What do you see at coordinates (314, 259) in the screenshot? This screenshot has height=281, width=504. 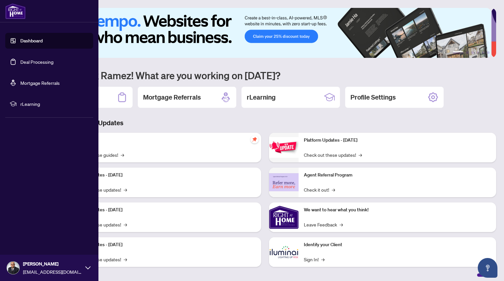 I see `a: Sign In!→` at bounding box center [314, 259].